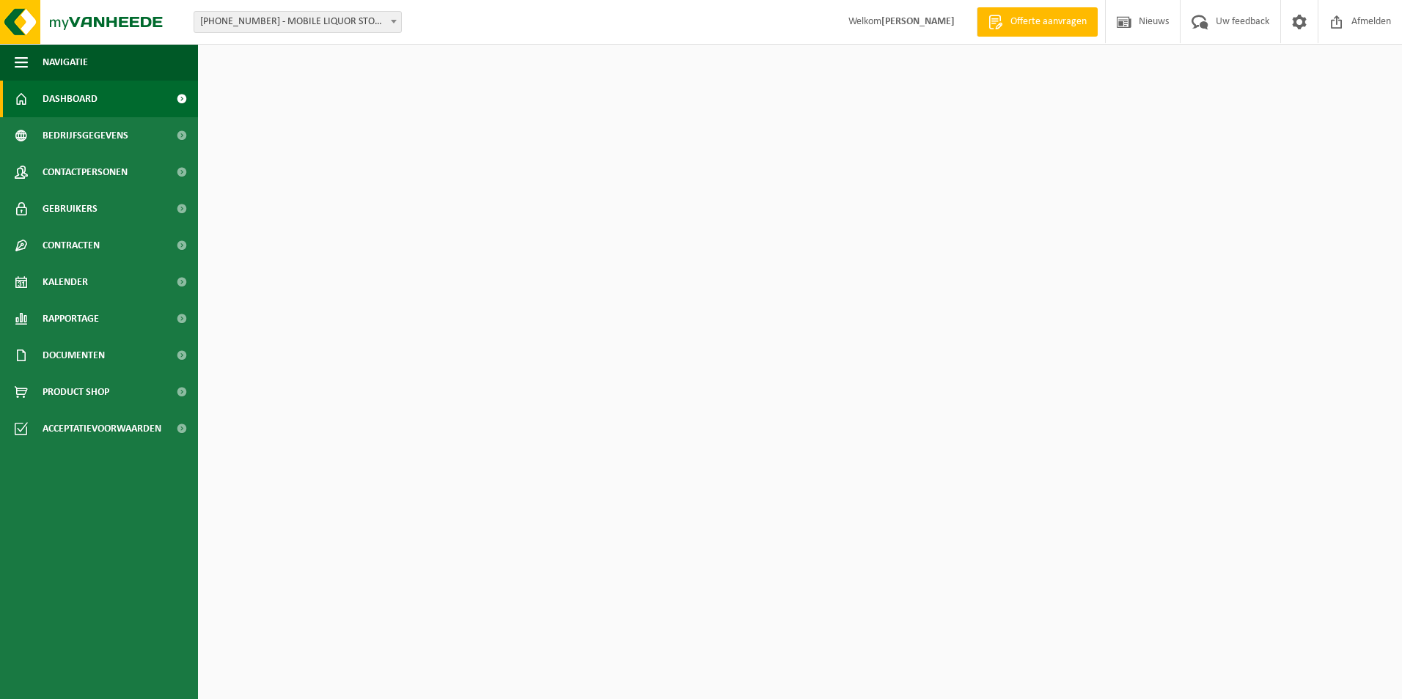 The image size is (1402, 699). I want to click on span: Navigatie, so click(65, 62).